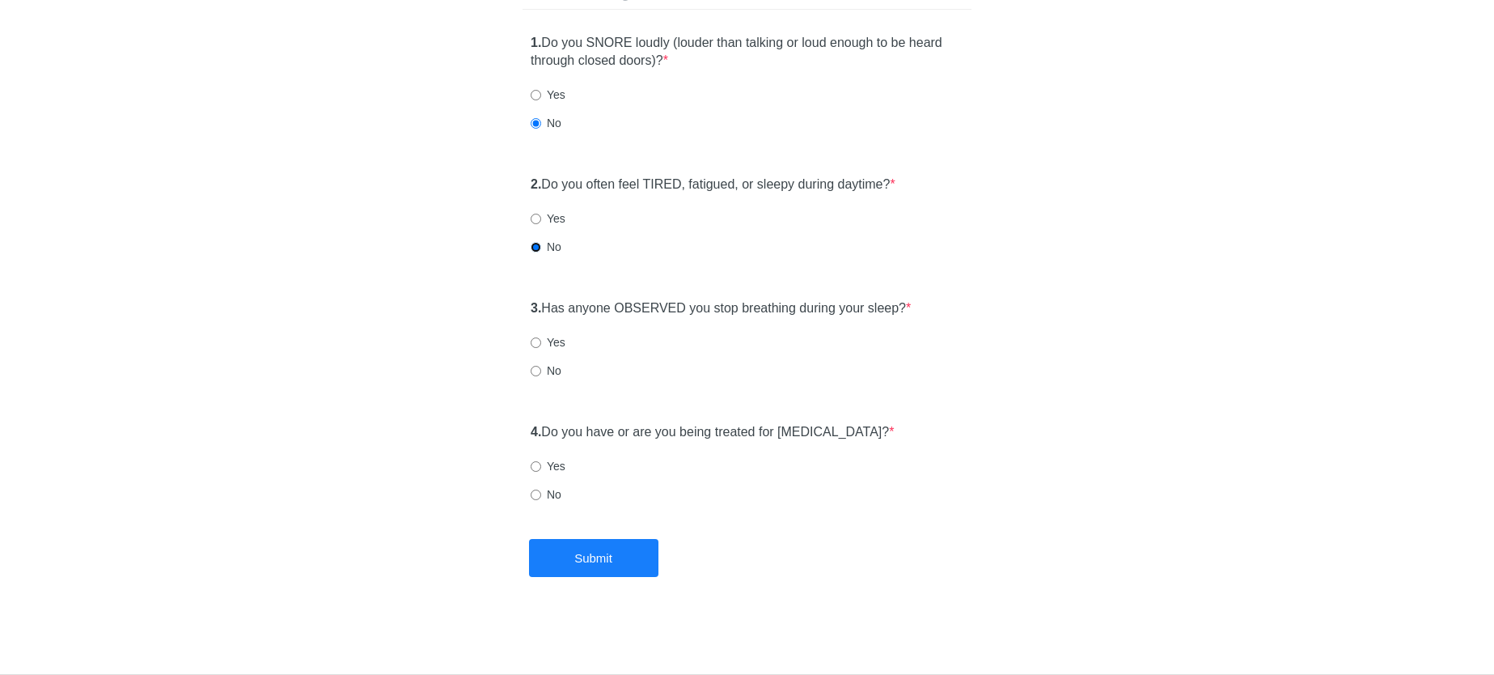 This screenshot has height=675, width=1494. Describe the element at coordinates (535, 184) in the screenshot. I see `strong: 2.` at that location.